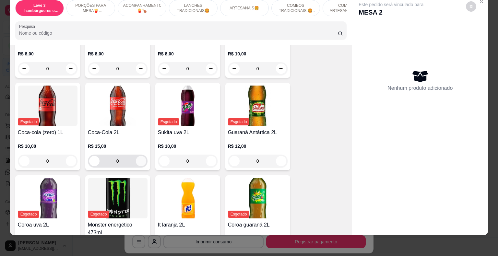  I want to click on p: MESA 2, so click(391, 12).